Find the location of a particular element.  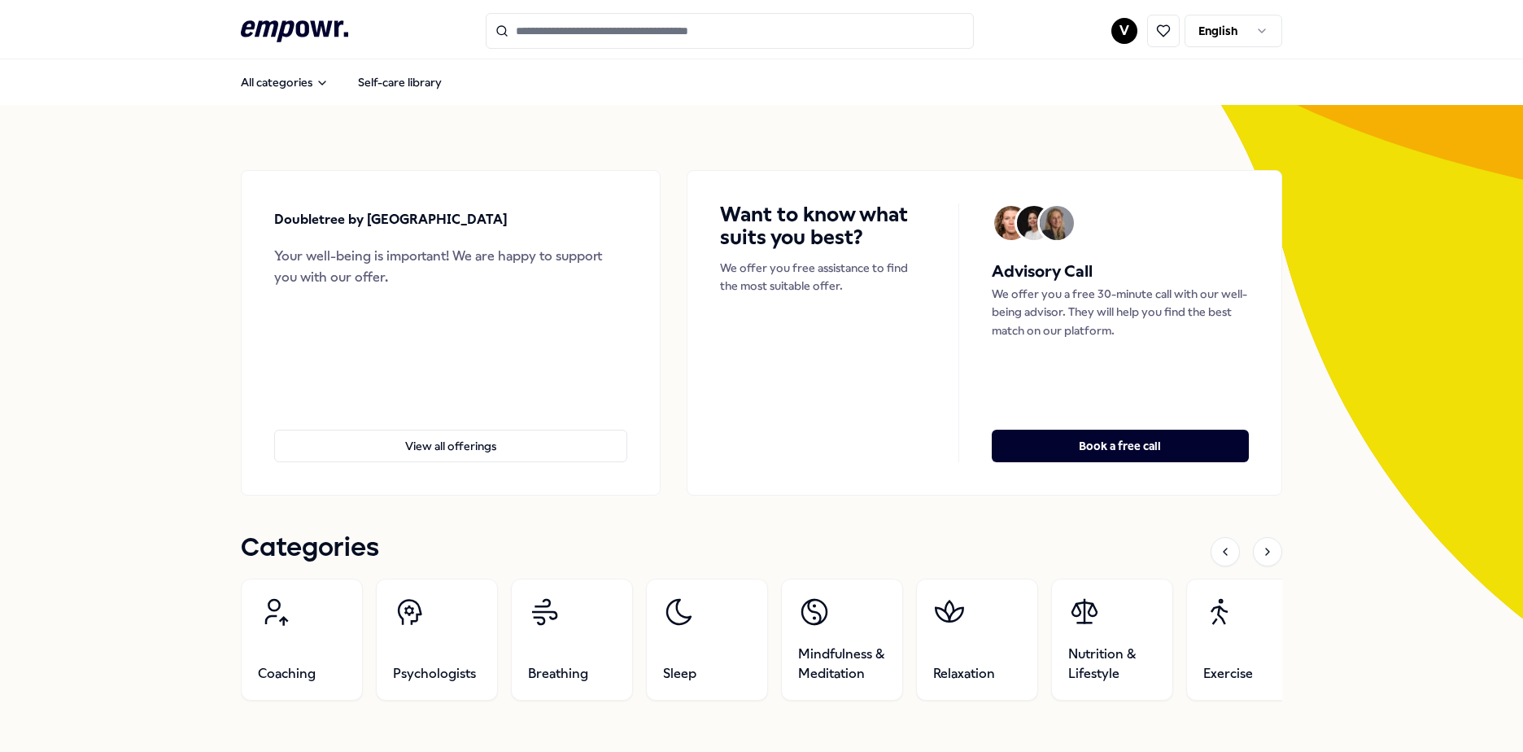

a: Coaching is located at coordinates (302, 639).